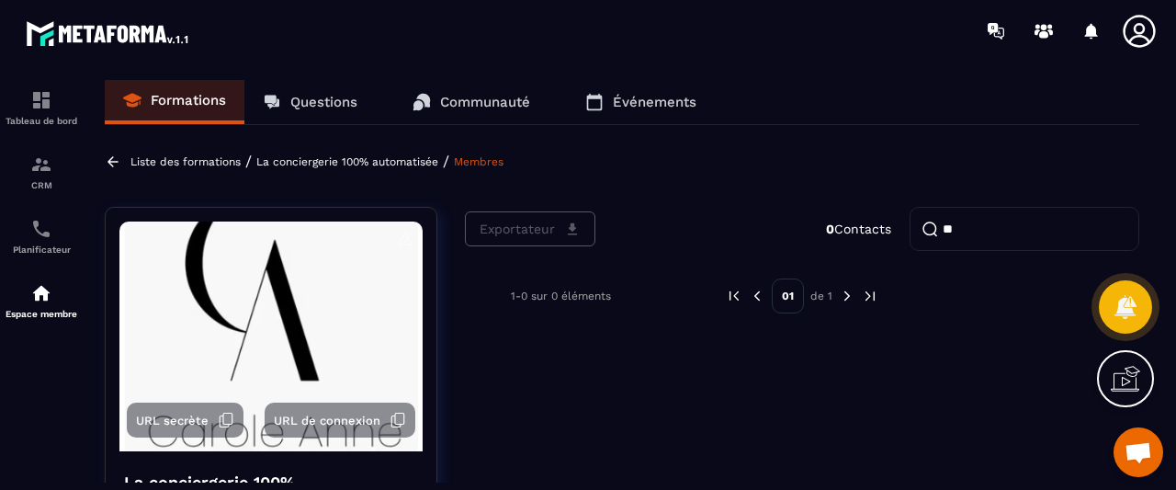 This screenshot has width=1176, height=490. Describe the element at coordinates (108, 33) in the screenshot. I see `img: logo` at that location.